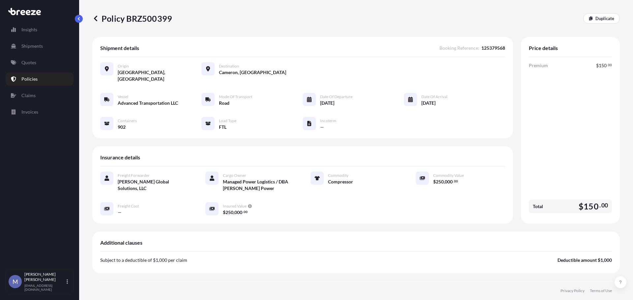  What do you see at coordinates (122, 127) in the screenshot?
I see `span: 902` at bounding box center [122, 127].